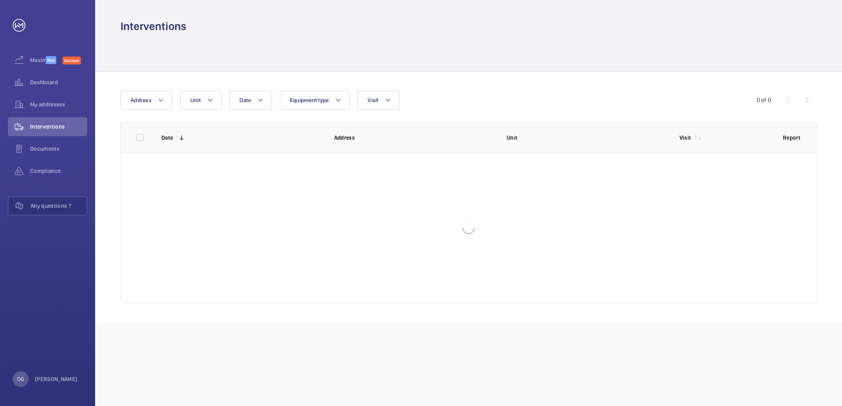 This screenshot has width=842, height=406. What do you see at coordinates (51, 60) in the screenshot?
I see `span: Beta` at bounding box center [51, 60].